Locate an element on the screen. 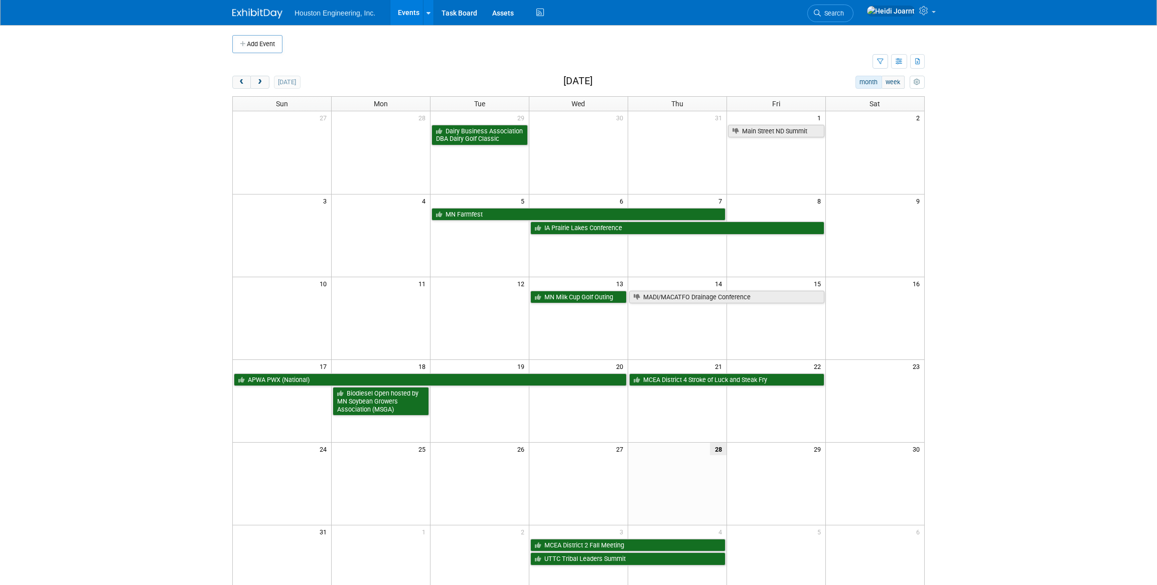 The image size is (1157, 585). button: next is located at coordinates (259, 82).